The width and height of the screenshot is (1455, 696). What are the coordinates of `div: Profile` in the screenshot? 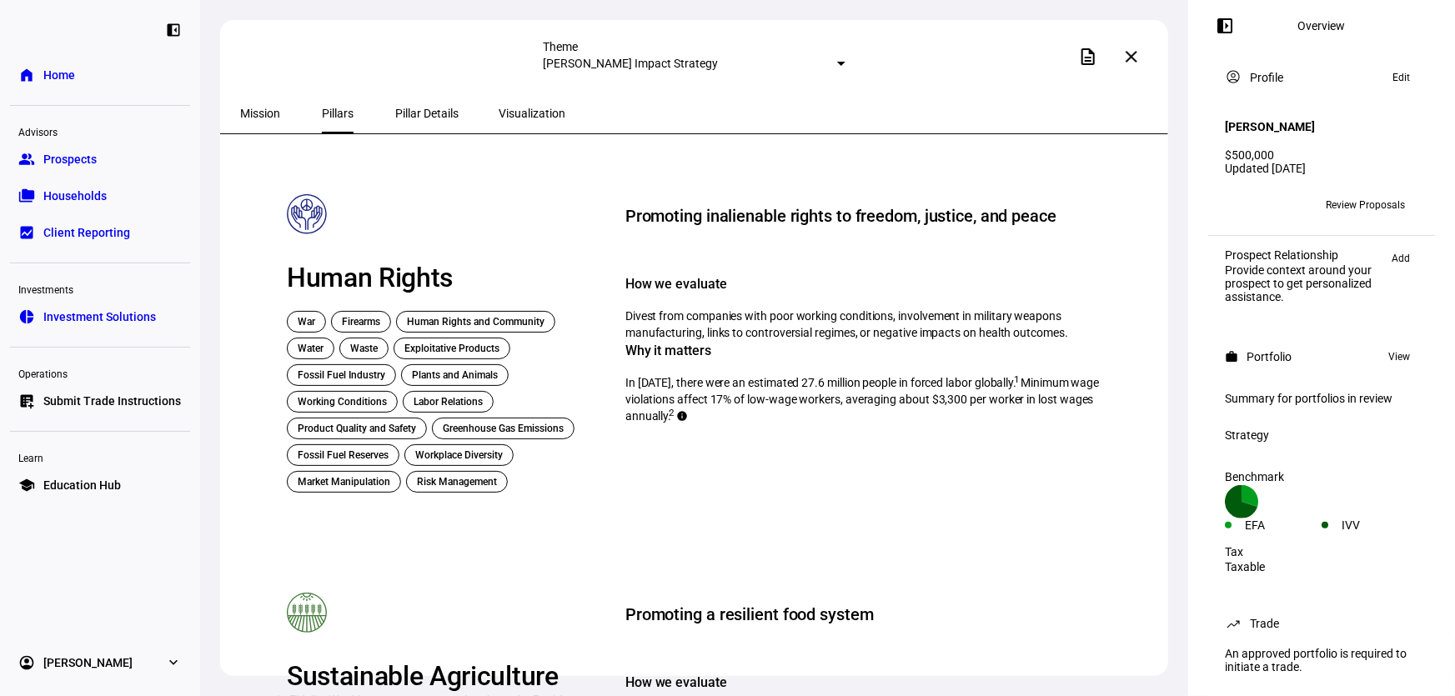 It's located at (1266, 78).